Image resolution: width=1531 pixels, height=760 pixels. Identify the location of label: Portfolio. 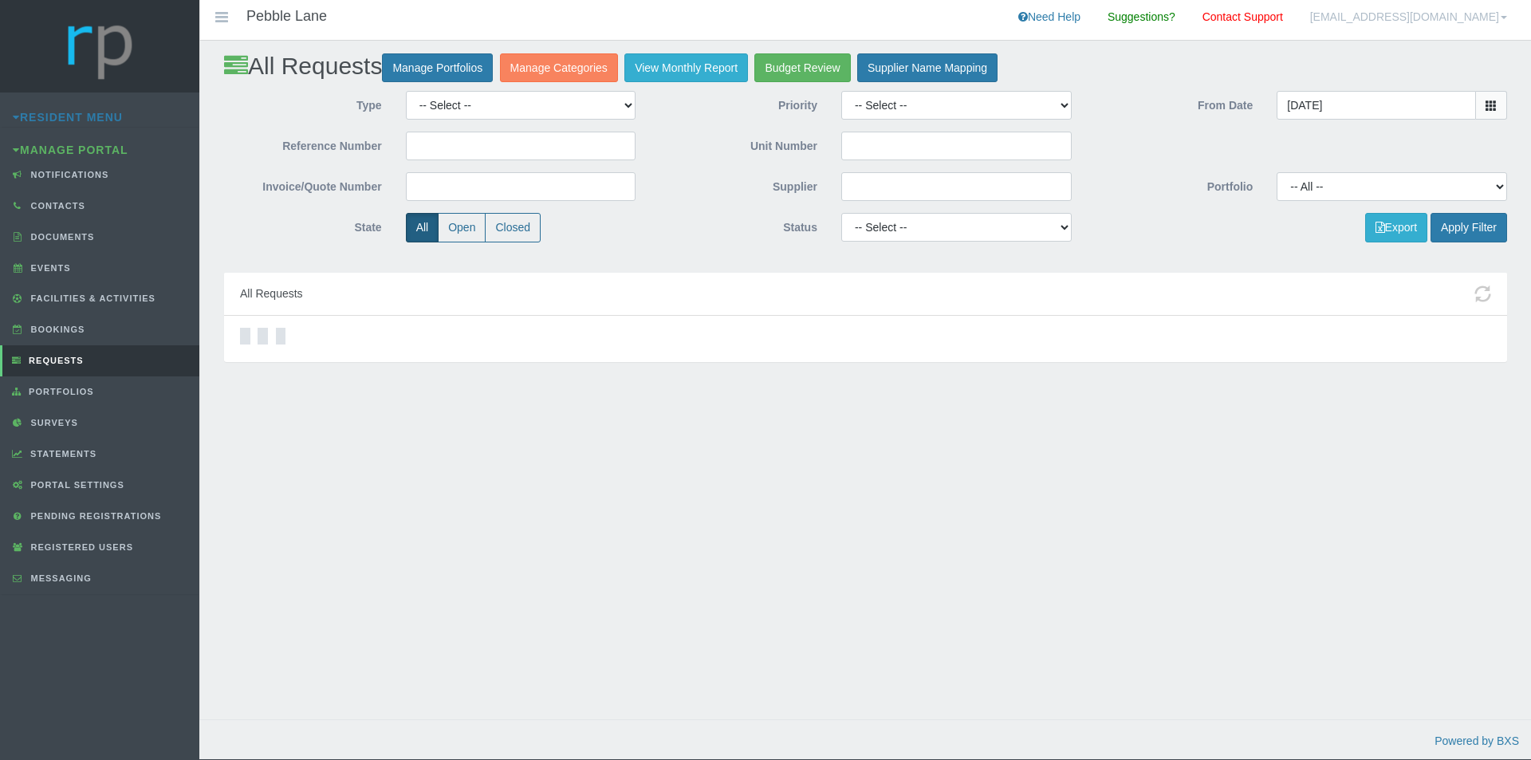
(1175, 184).